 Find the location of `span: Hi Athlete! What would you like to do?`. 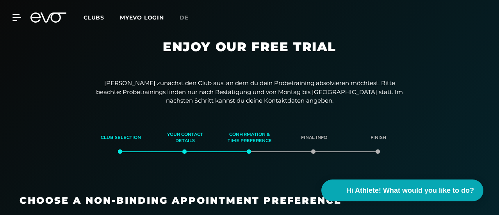

span: Hi Athlete! What would you like to do? is located at coordinates (410, 190).